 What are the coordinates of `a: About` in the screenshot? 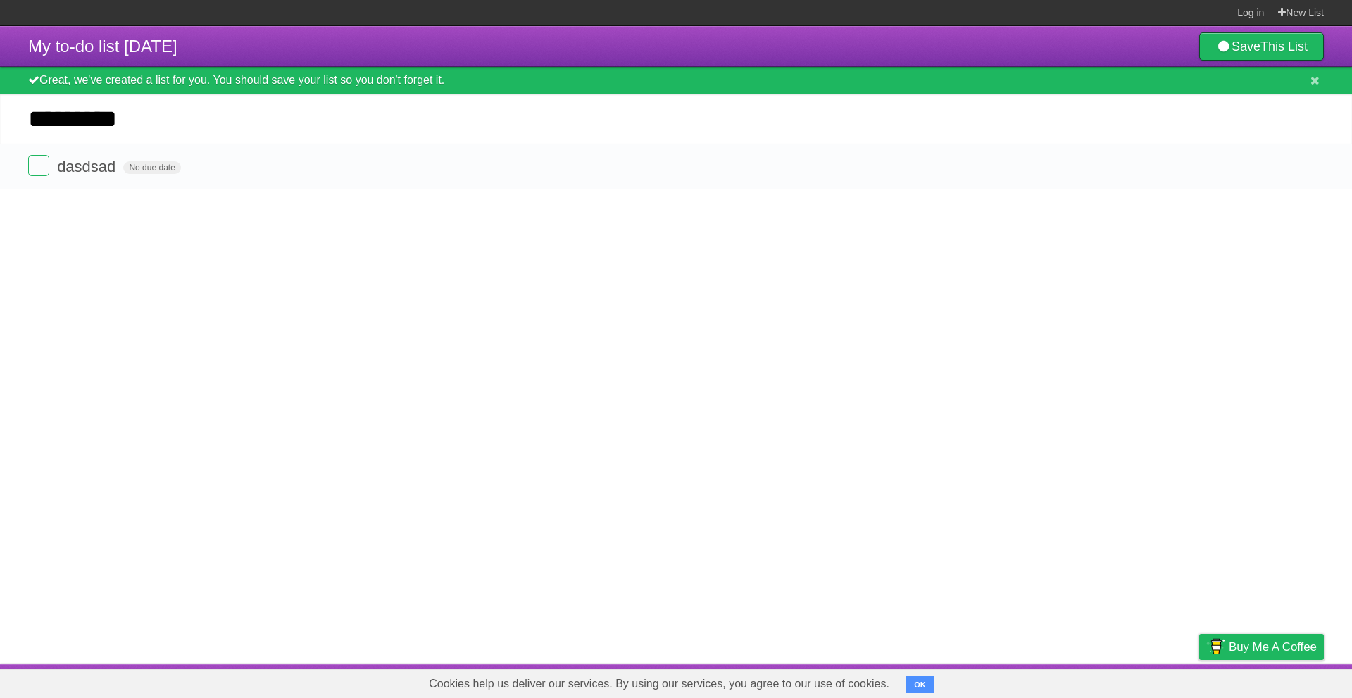 It's located at (1027, 681).